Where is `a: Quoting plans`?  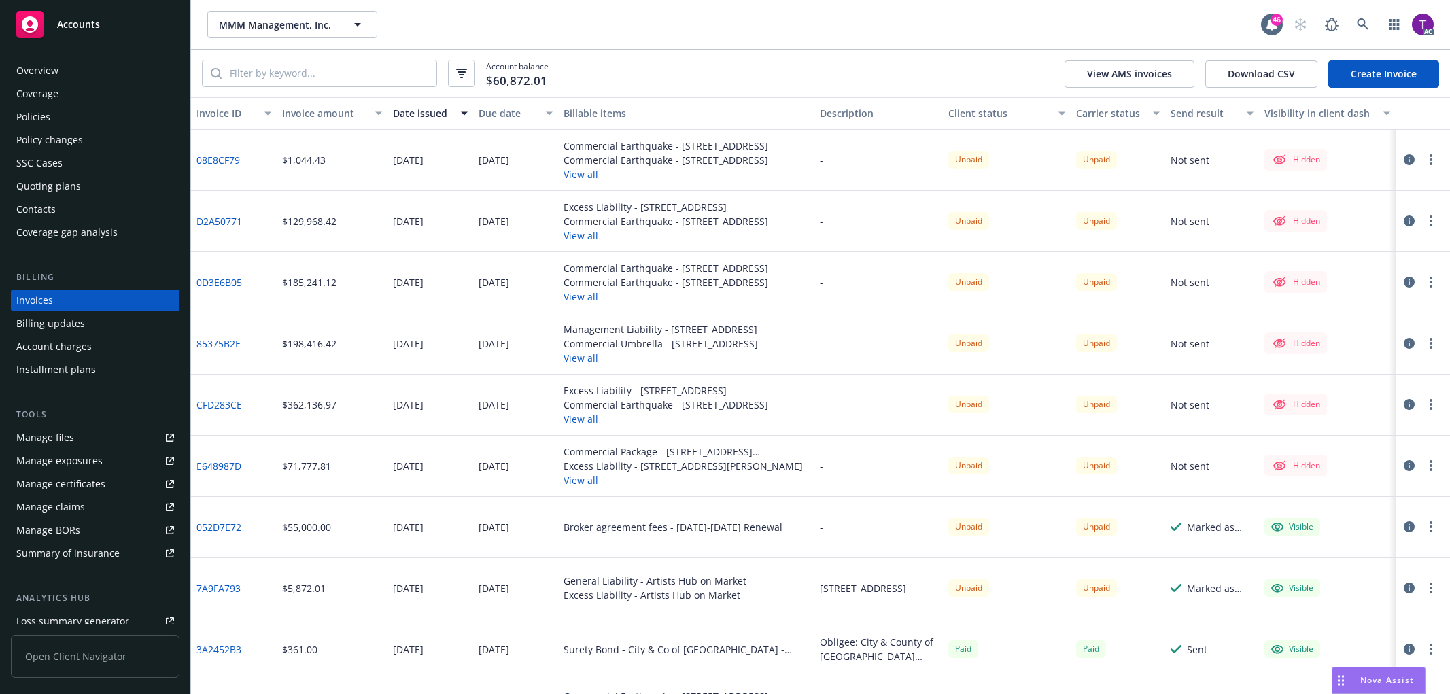
a: Quoting plans is located at coordinates (95, 186).